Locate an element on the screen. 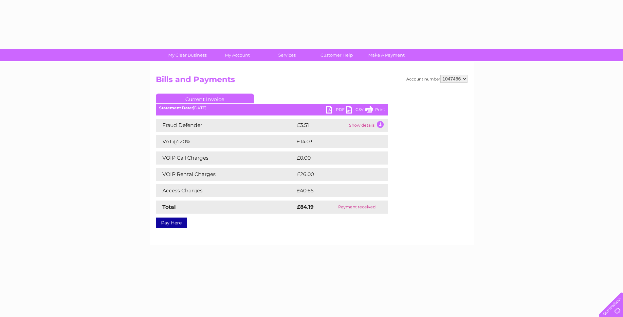  td: VAT @ 20% is located at coordinates (226, 142).